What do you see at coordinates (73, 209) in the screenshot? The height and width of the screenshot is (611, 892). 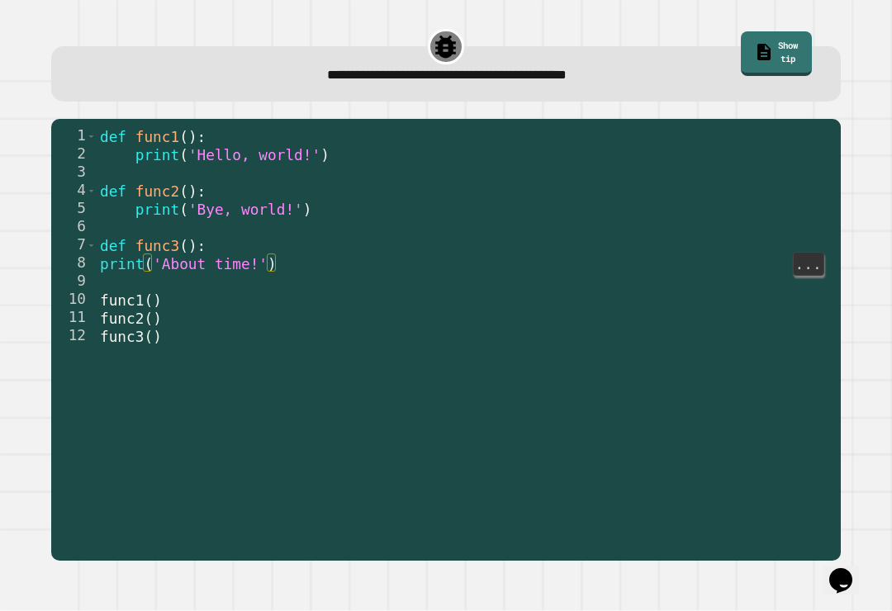 I see `div: 5` at bounding box center [73, 209].